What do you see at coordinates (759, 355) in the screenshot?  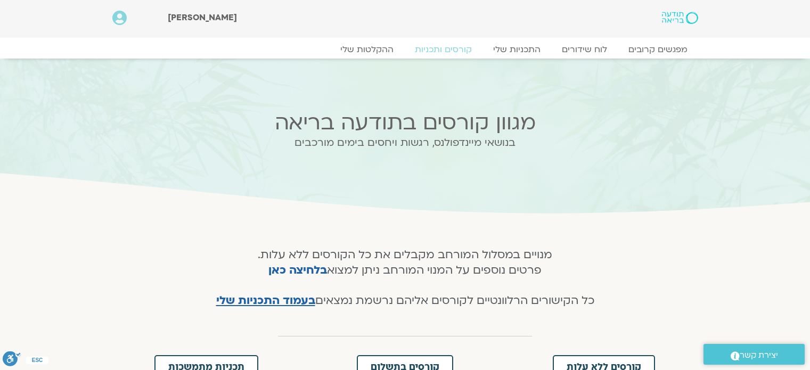 I see `span: יצירת קשר` at bounding box center [759, 355].